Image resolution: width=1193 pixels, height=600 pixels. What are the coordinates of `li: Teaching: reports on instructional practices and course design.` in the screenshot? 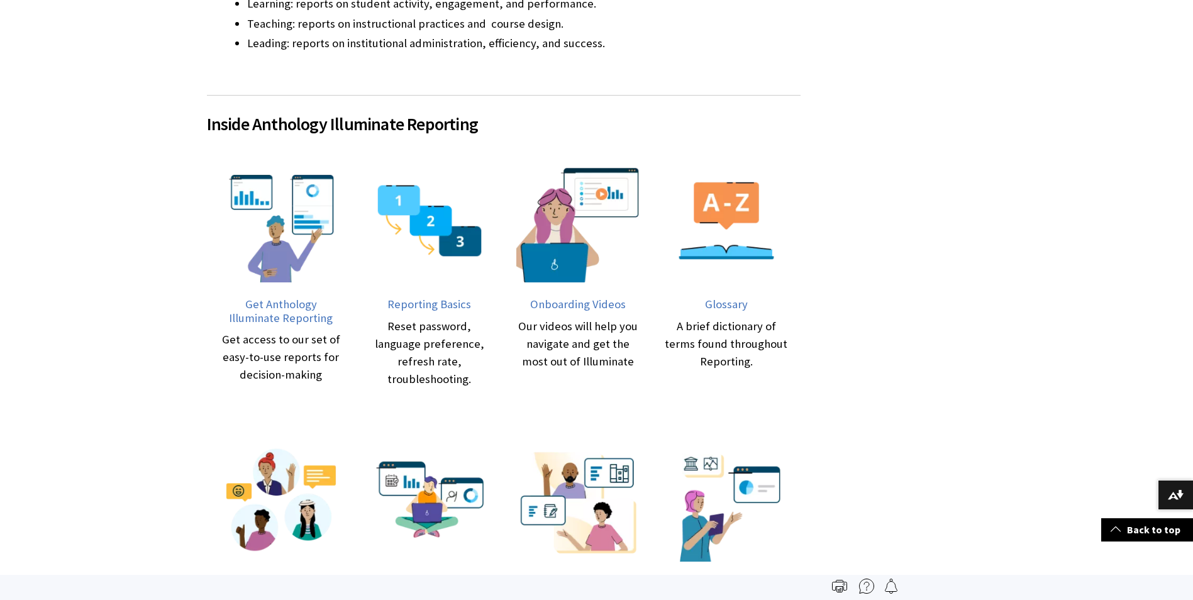 It's located at (524, 24).